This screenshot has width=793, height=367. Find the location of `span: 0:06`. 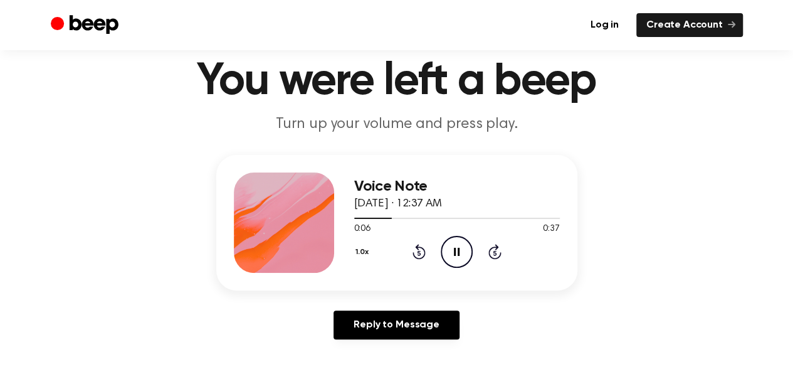

span: 0:06 is located at coordinates (362, 229).